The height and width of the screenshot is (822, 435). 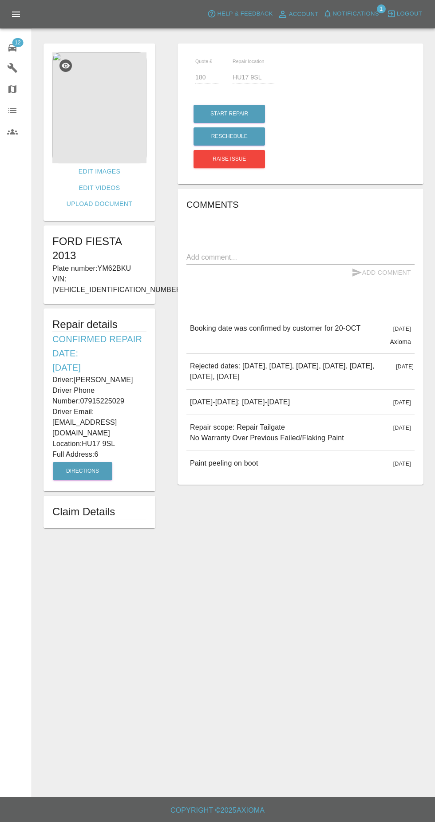 I want to click on p: Paint peeling on boot, so click(x=224, y=463).